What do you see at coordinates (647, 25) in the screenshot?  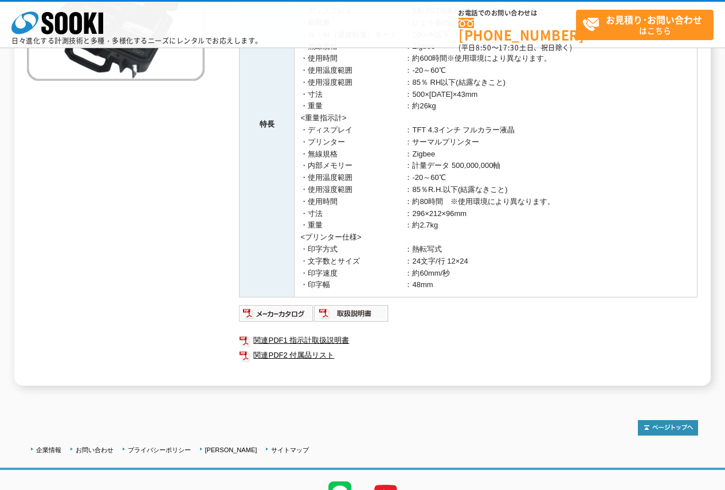 I see `span: はこちら` at bounding box center [647, 25].